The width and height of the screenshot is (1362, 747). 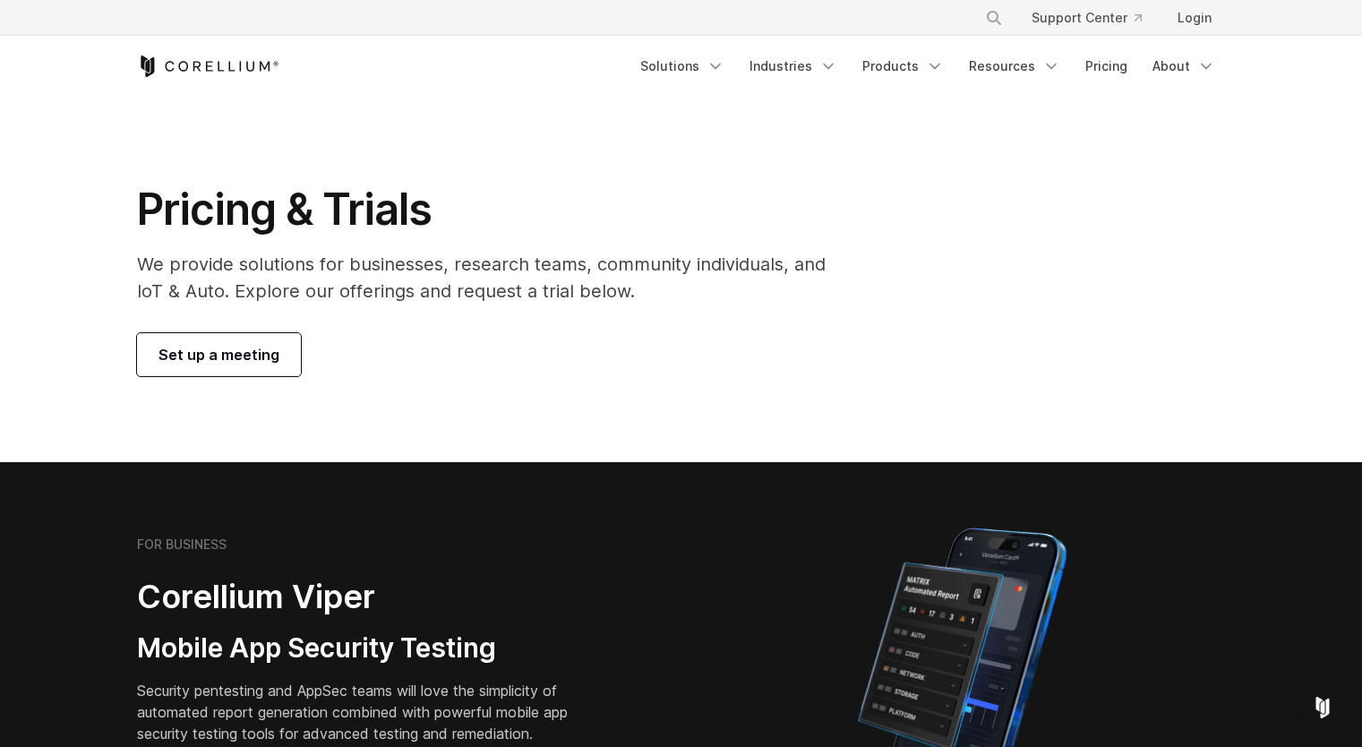 I want to click on span: Set up a meeting, so click(x=219, y=355).